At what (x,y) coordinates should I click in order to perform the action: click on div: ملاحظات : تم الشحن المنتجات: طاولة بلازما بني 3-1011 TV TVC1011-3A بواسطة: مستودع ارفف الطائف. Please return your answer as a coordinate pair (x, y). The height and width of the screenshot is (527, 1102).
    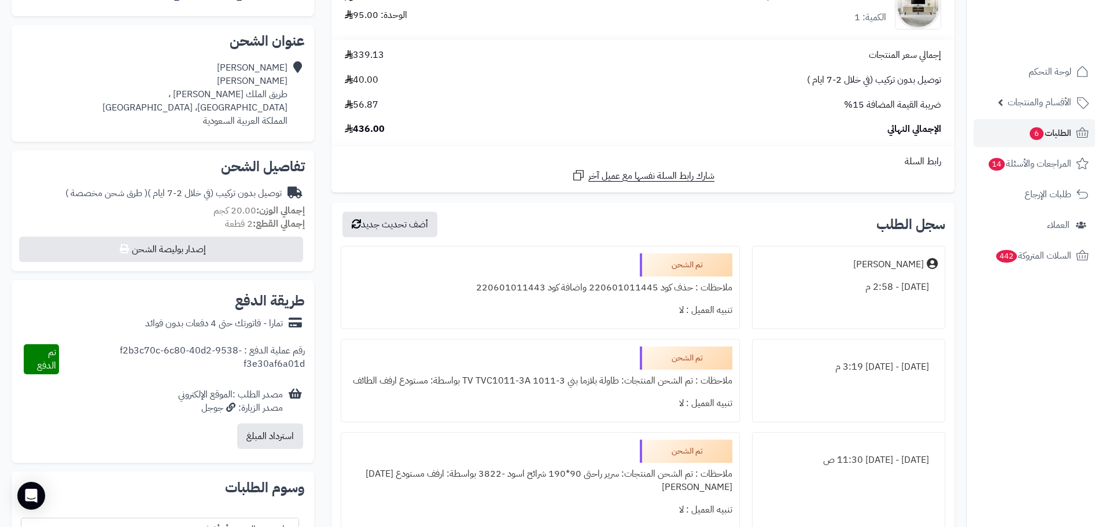
    Looking at the image, I should click on (540, 381).